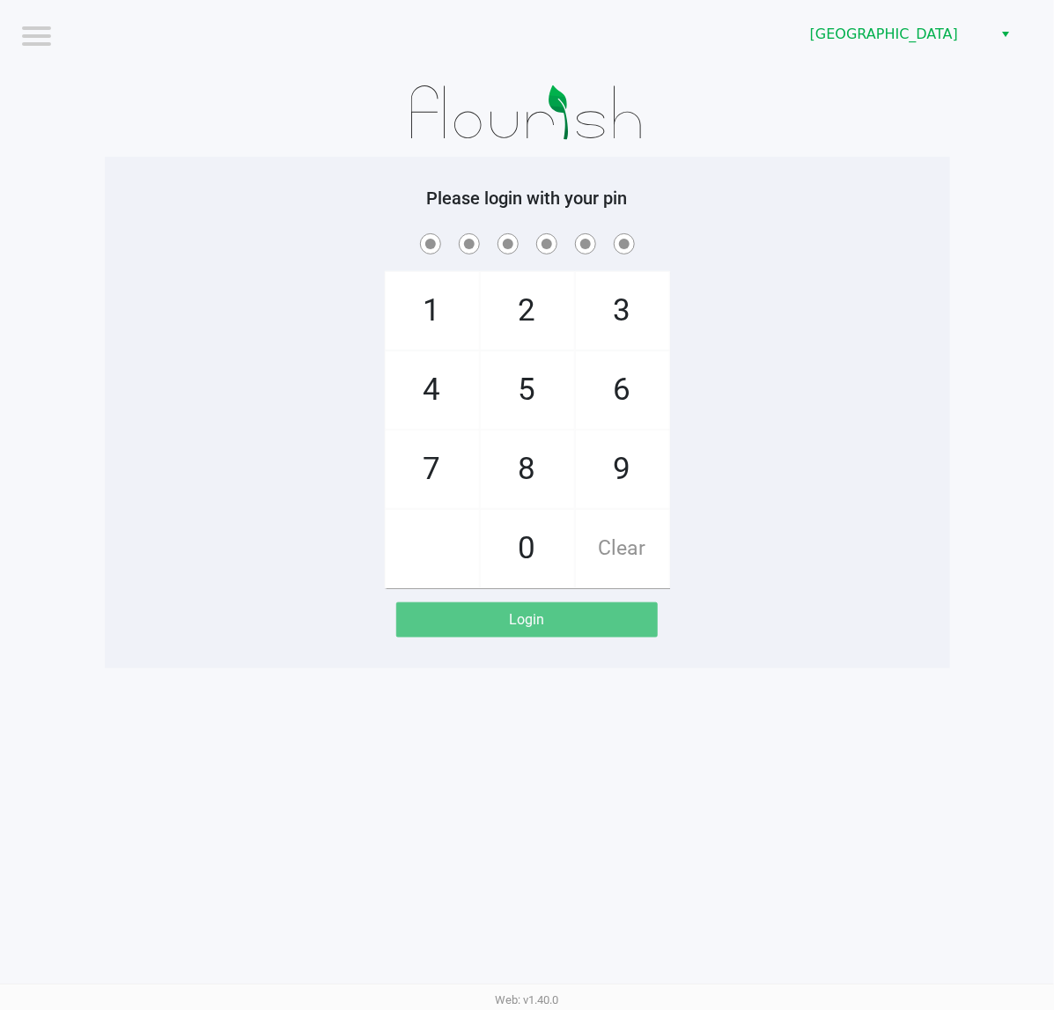 Image resolution: width=1054 pixels, height=1010 pixels. Describe the element at coordinates (527, 469) in the screenshot. I see `span: 8` at that location.